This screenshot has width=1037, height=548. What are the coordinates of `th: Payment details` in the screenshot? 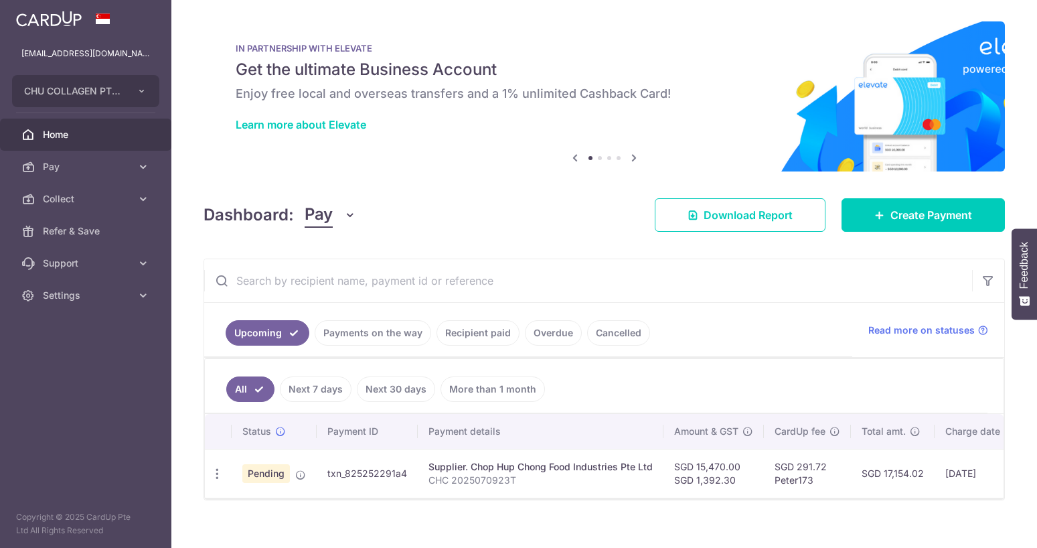 It's located at (540, 431).